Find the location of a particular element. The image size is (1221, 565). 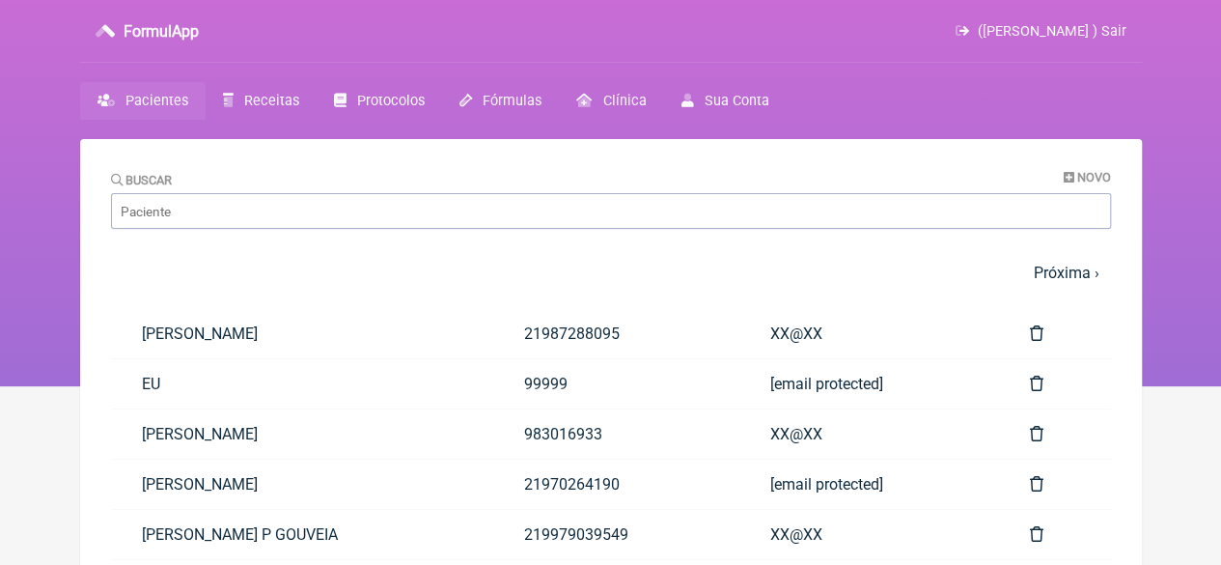

a: Receitas is located at coordinates (261, 100).